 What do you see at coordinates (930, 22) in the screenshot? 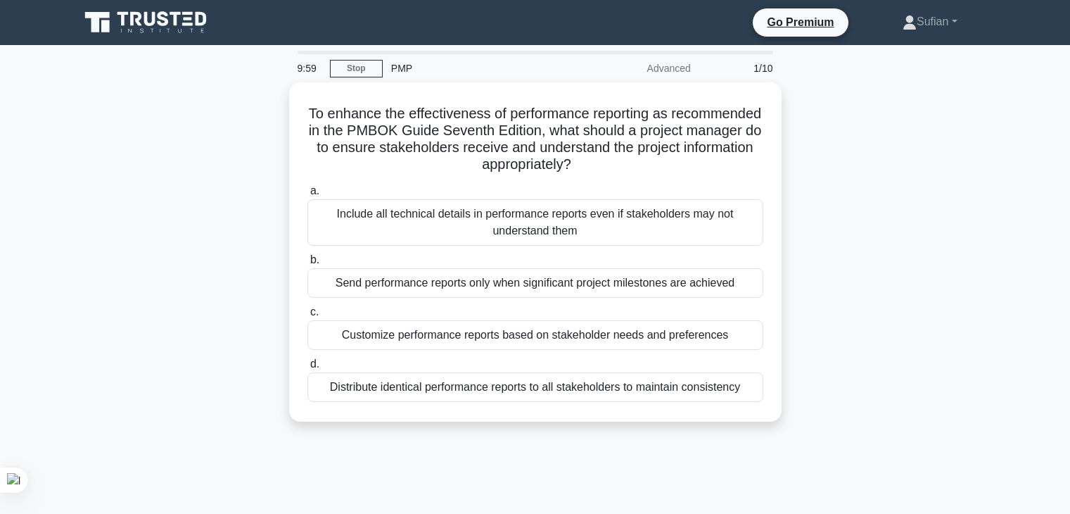
I see `a: Sufian` at bounding box center [930, 22].